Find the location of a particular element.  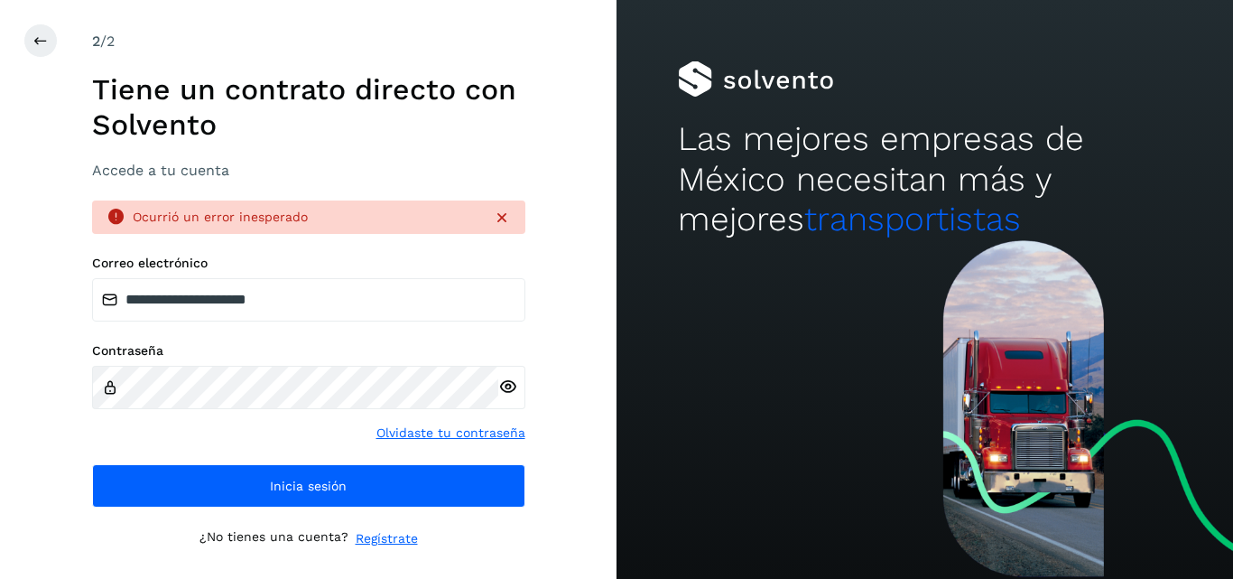

label: Contraseña is located at coordinates (309, 350).